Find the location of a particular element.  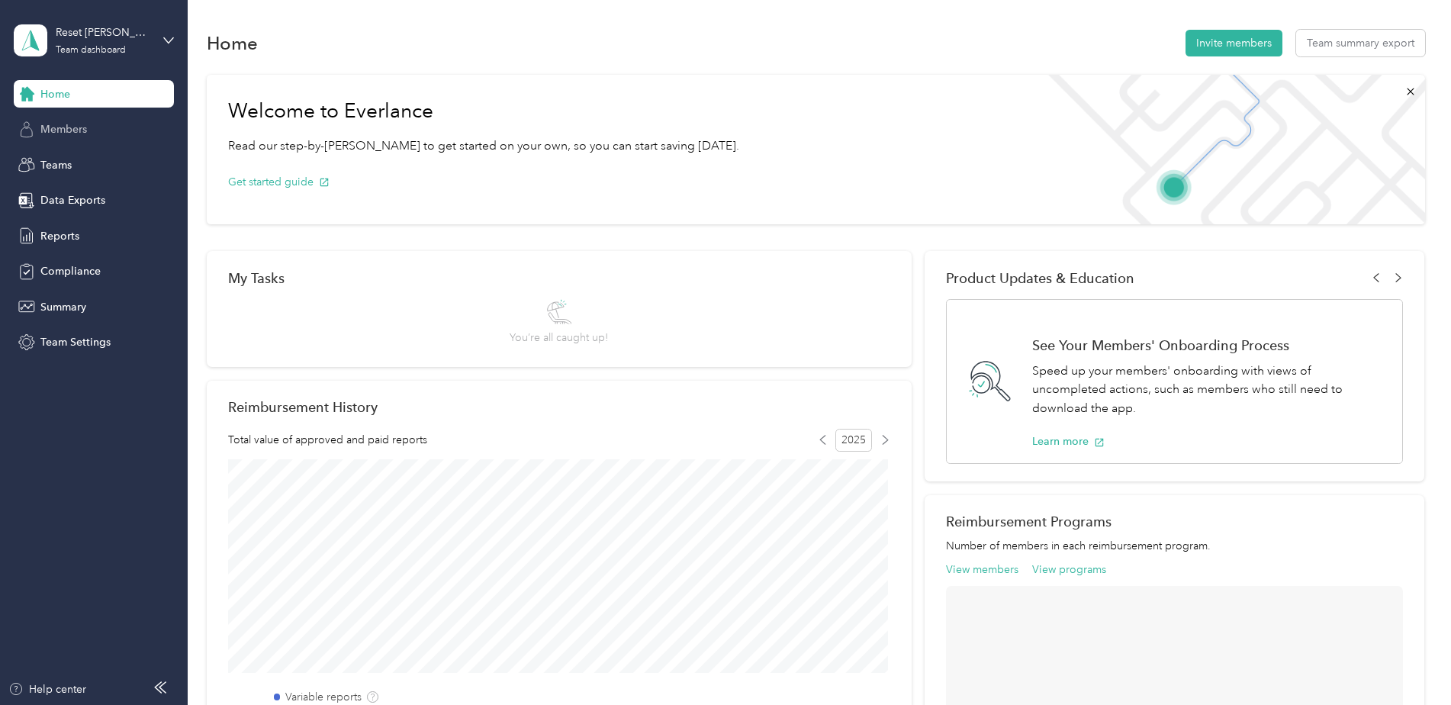

span: Data Exports is located at coordinates (72, 200).